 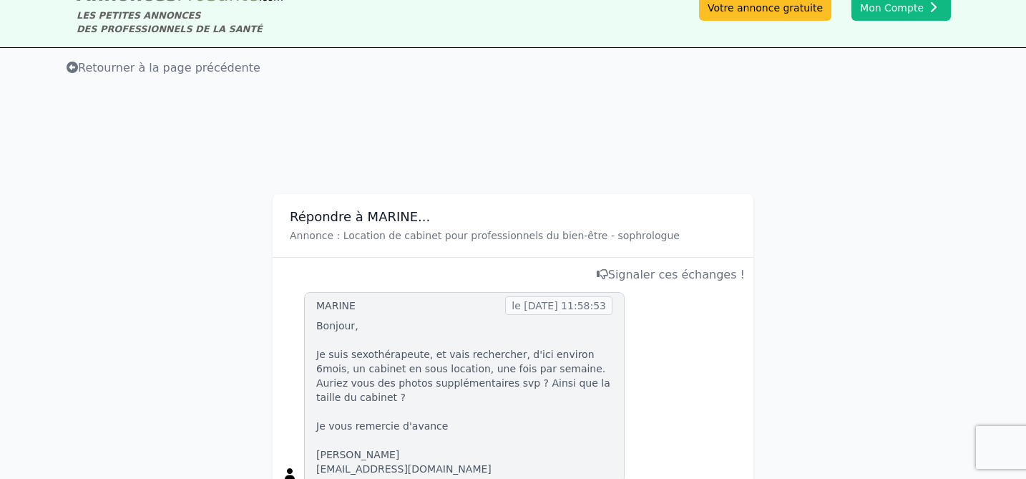 What do you see at coordinates (513, 217) in the screenshot?
I see `h3: Répondre à MARINE...` at bounding box center [513, 217].